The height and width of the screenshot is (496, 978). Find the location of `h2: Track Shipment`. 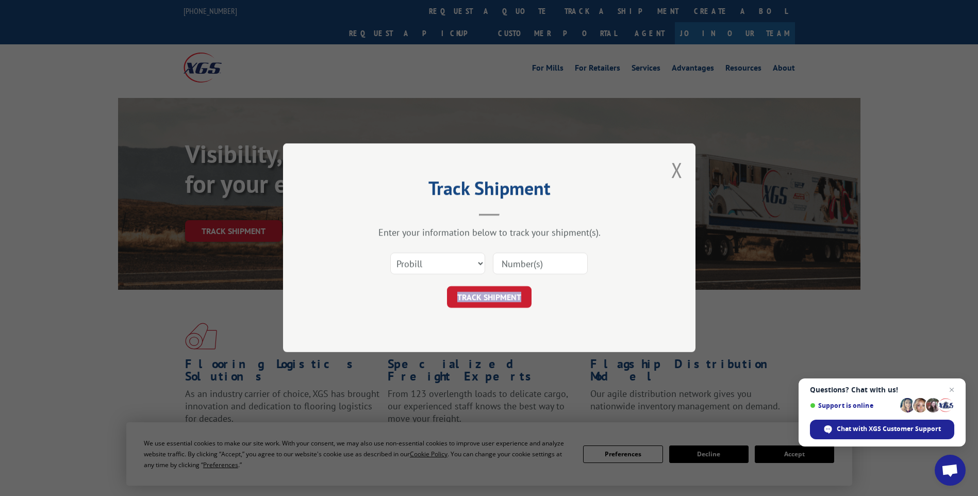

h2: Track Shipment is located at coordinates (489, 191).